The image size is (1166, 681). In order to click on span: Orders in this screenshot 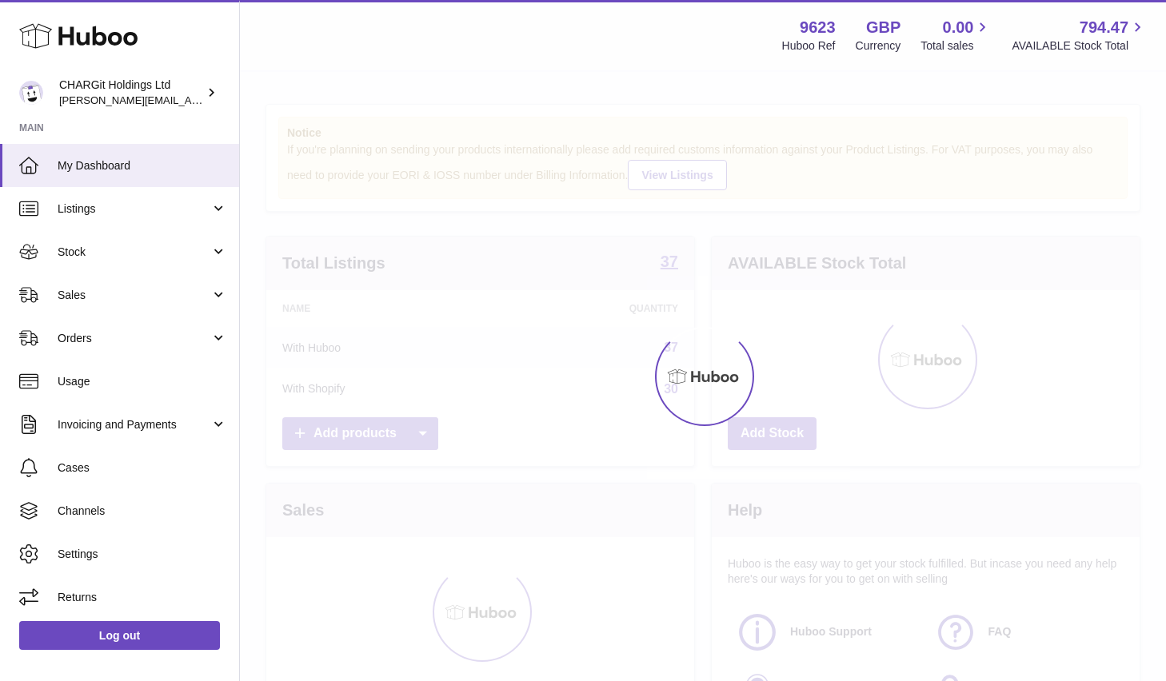, I will do `click(134, 338)`.